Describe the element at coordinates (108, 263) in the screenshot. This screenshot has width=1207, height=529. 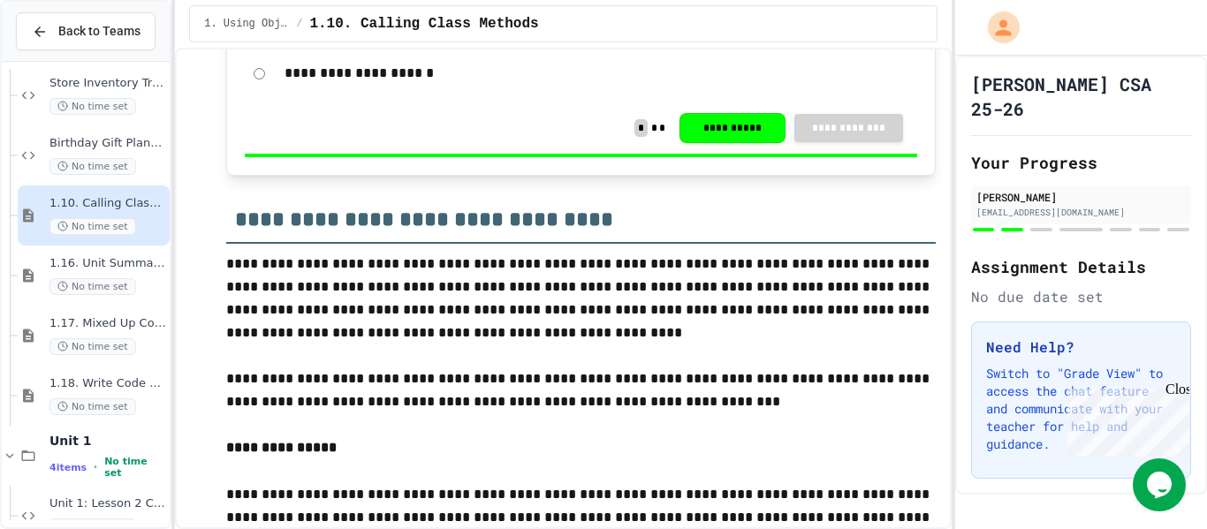
I see `span: 1.16. Unit Summary 1a (1.1-1.6)` at that location.